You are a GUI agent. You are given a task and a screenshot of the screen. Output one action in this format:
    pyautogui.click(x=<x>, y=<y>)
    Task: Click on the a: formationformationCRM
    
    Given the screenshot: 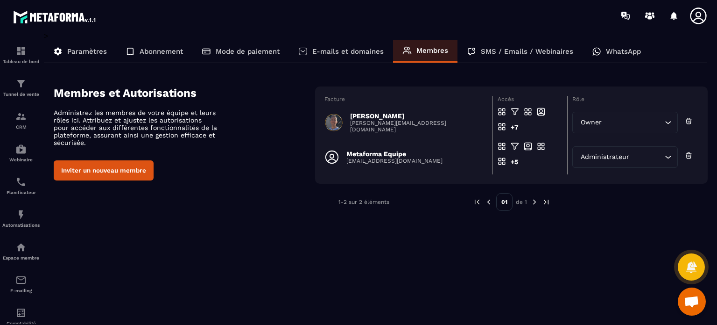 What is the action you would take?
    pyautogui.click(x=21, y=120)
    